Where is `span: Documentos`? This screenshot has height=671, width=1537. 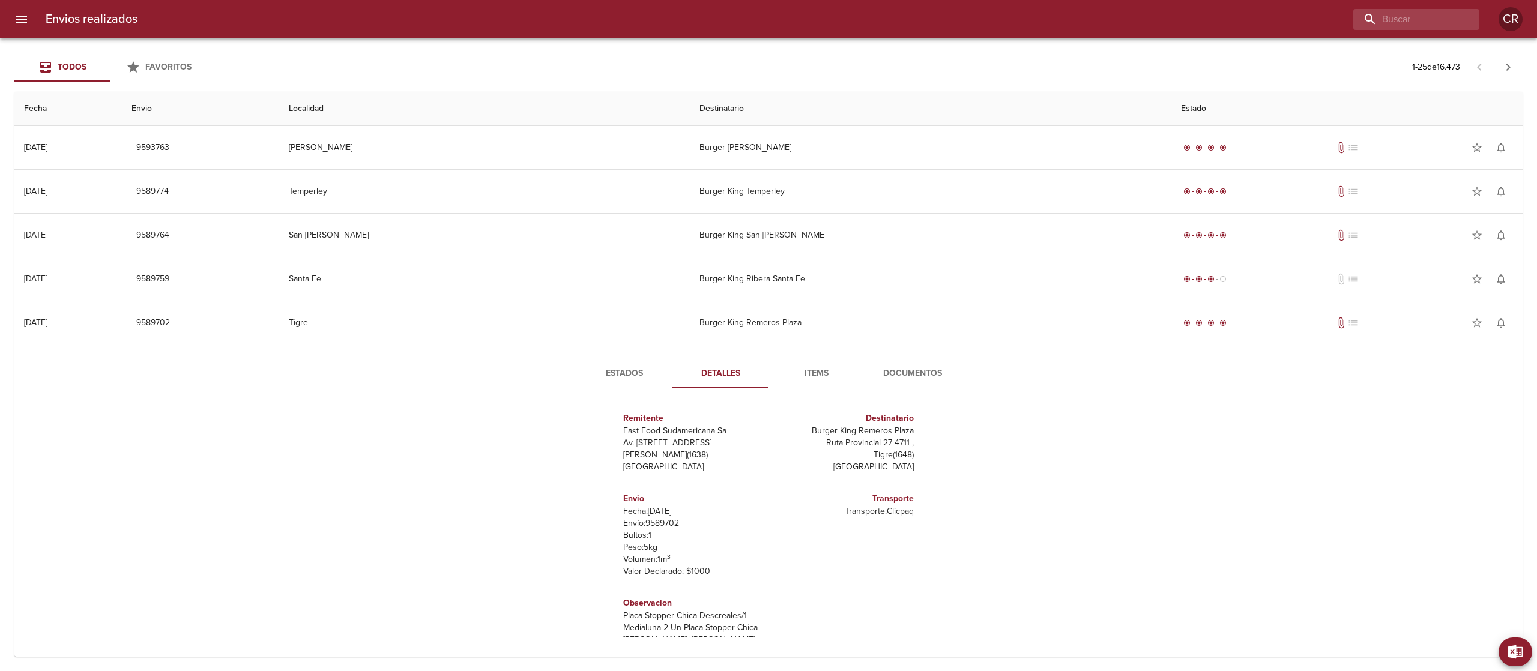
span: Documentos is located at coordinates (912, 373).